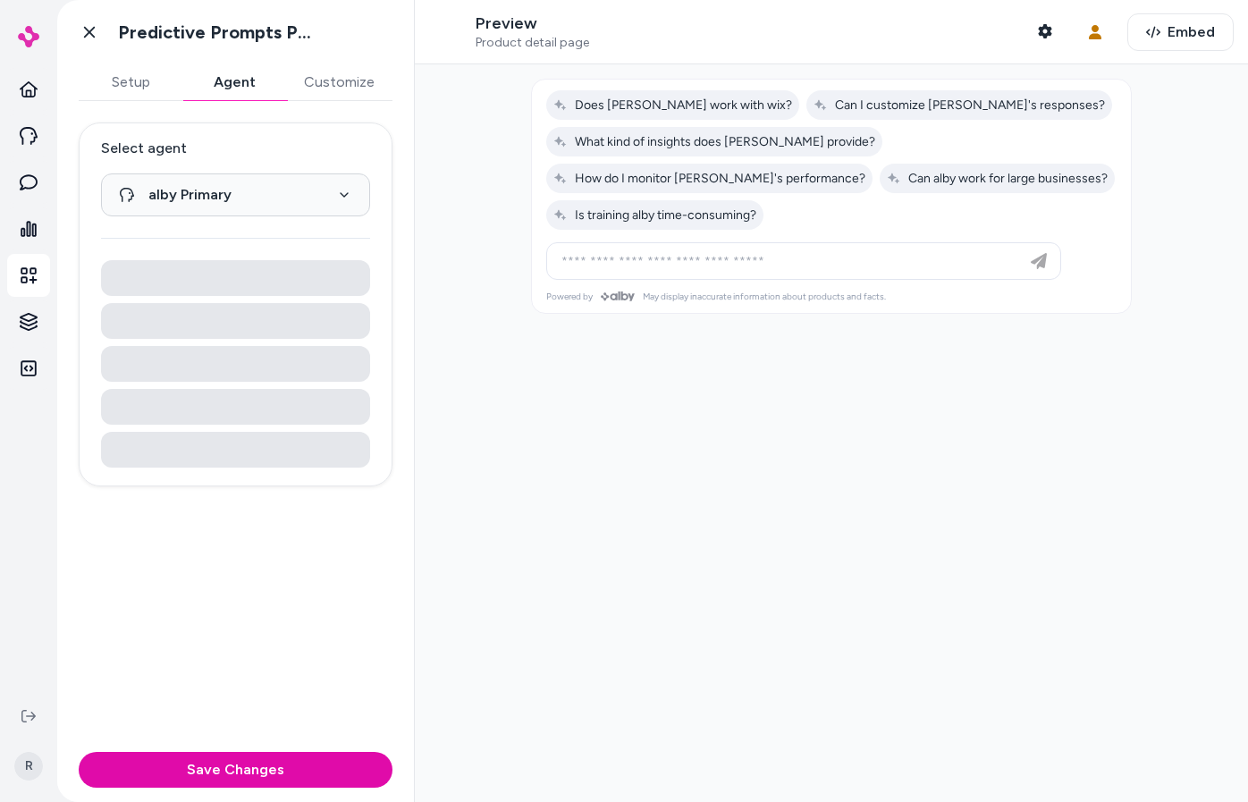 This screenshot has height=802, width=1248. What do you see at coordinates (29, 766) in the screenshot?
I see `span: R` at bounding box center [29, 766].